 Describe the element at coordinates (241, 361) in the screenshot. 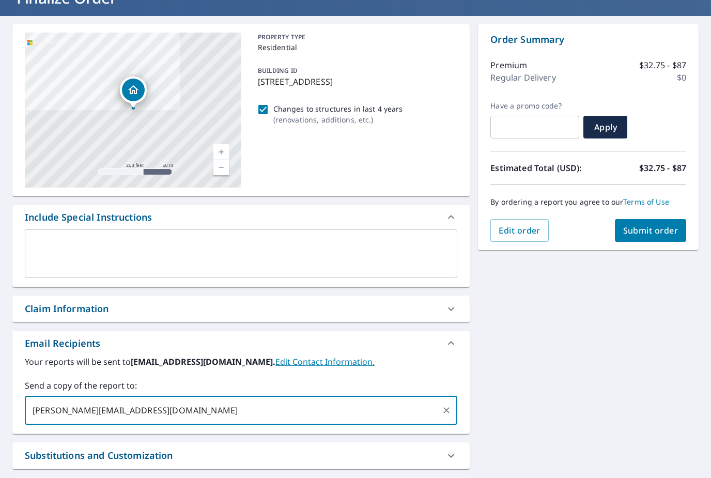

I see `label: Your reports will be sent to` at that location.